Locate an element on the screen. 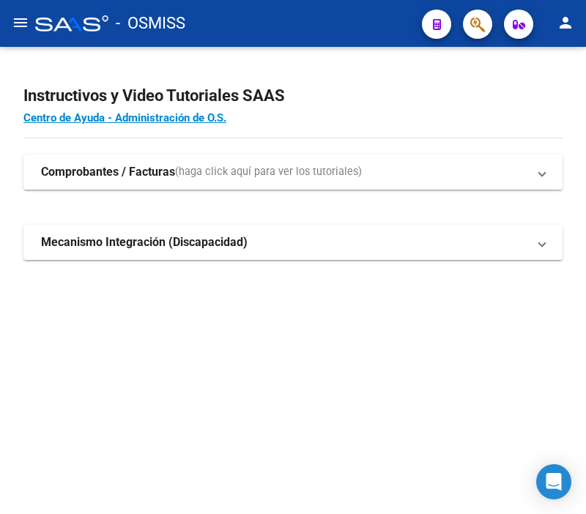 This screenshot has height=514, width=586. mat-icon: person is located at coordinates (565, 23).